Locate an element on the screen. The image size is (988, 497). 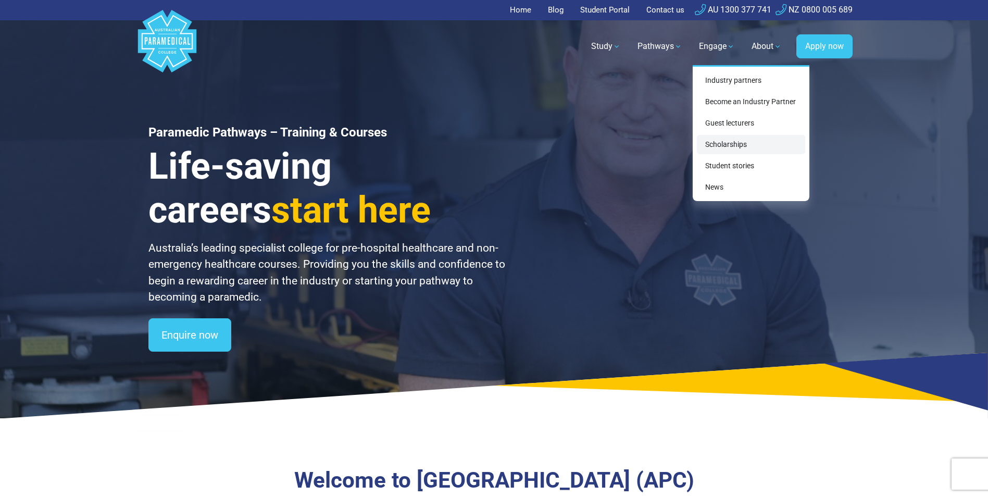
a: Australian Paramedical College is located at coordinates (167, 46).